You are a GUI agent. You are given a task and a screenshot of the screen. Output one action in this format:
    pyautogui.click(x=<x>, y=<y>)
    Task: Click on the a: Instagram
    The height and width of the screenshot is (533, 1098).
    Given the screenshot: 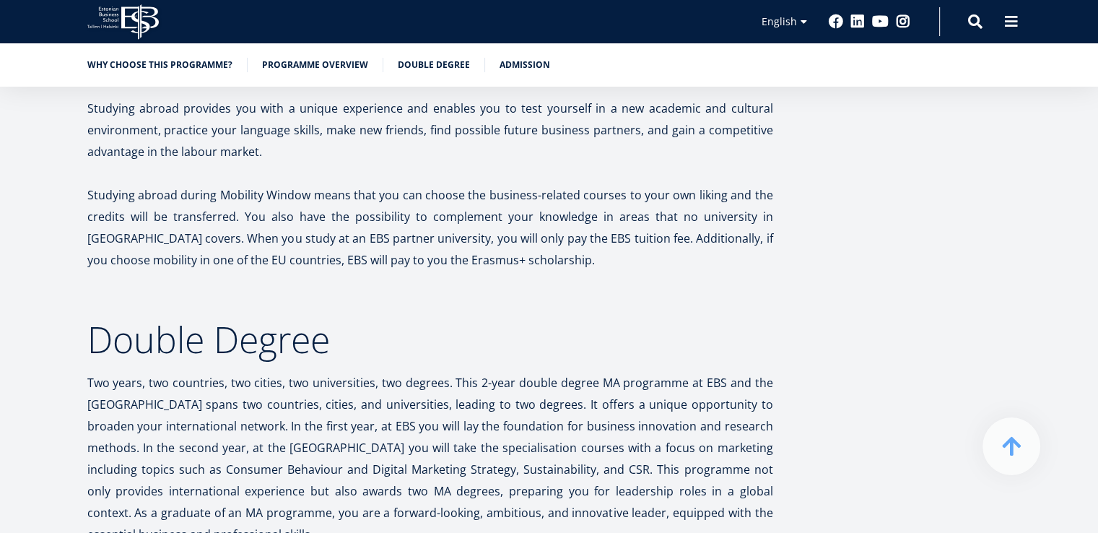 What is the action you would take?
    pyautogui.click(x=903, y=22)
    